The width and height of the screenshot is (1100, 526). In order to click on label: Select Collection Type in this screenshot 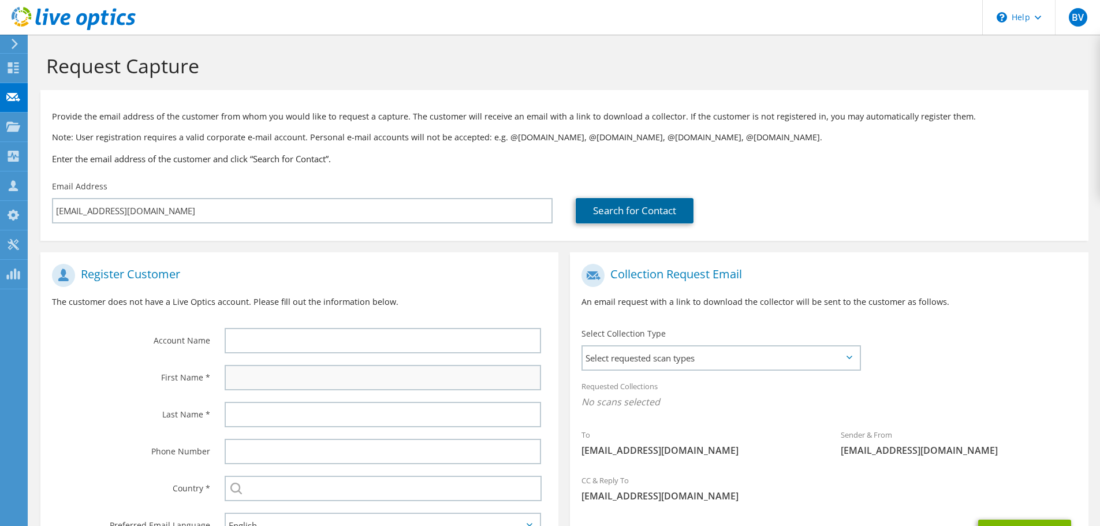, I will do `click(624, 334)`.